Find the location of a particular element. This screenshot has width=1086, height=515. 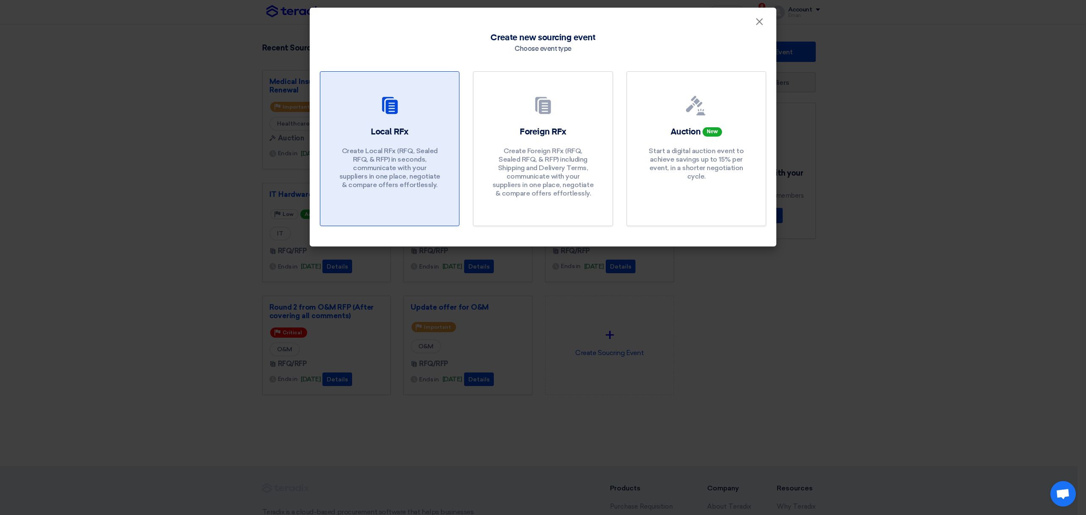

span: Create new sourcing event is located at coordinates (543, 38).